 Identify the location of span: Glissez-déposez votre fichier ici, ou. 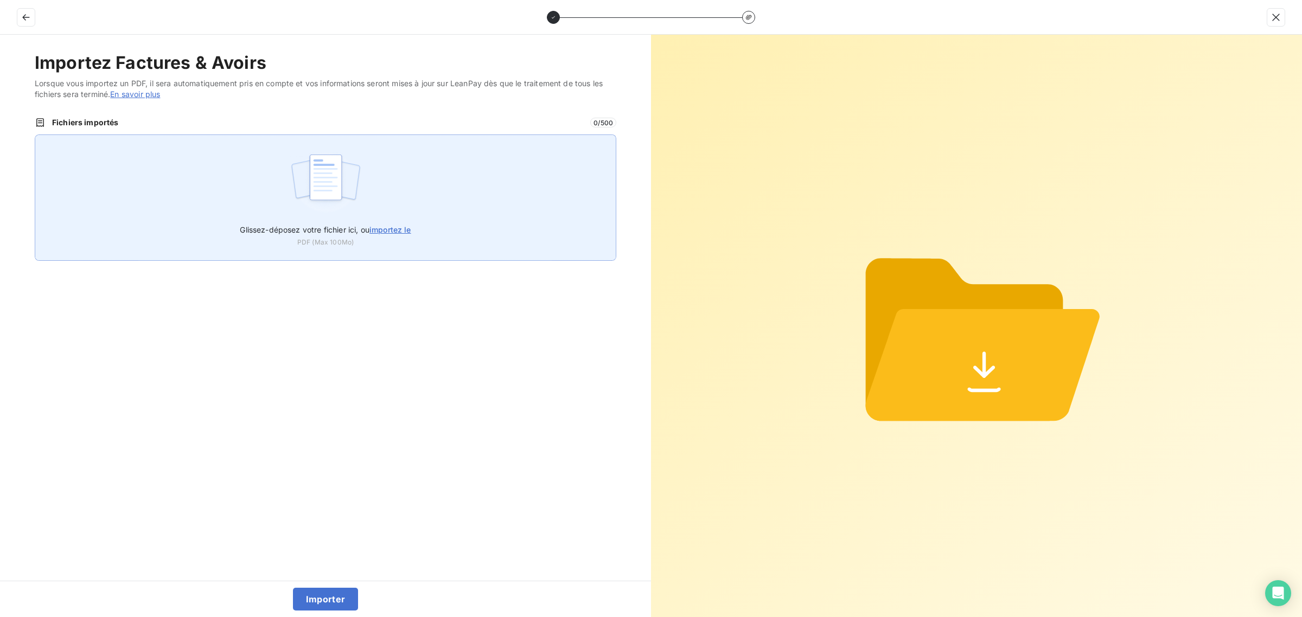
(325, 229).